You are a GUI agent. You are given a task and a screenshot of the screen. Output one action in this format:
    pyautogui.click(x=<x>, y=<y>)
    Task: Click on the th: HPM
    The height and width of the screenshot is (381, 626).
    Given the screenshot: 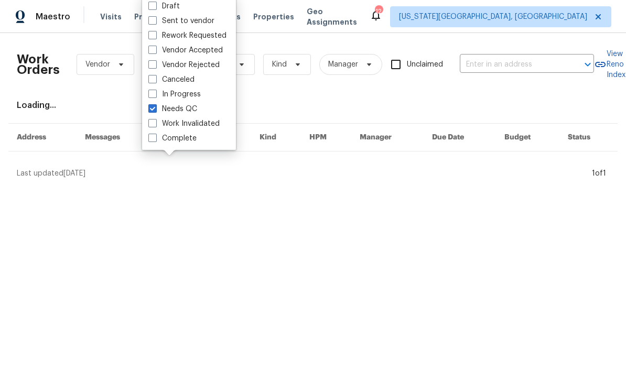 What is the action you would take?
    pyautogui.click(x=326, y=137)
    